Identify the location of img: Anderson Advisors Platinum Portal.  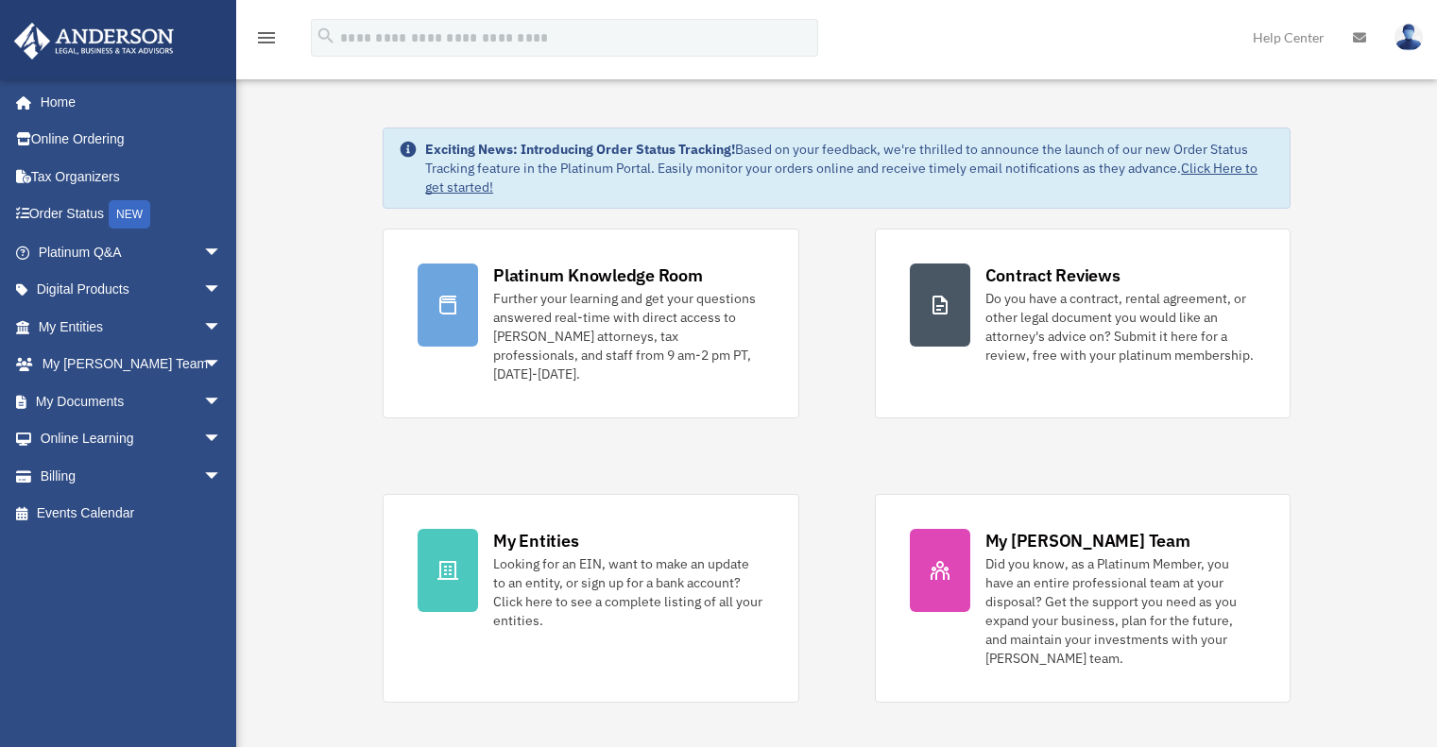
(94, 41).